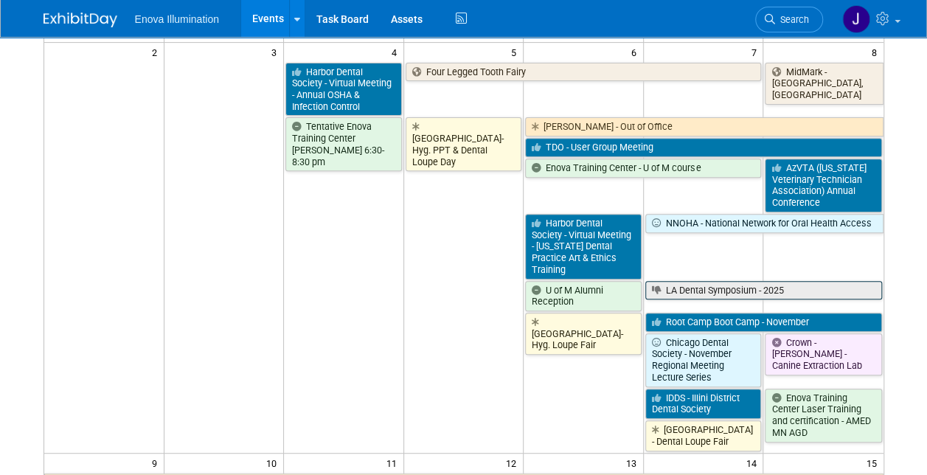  I want to click on a: TDO - User Group Meeting, so click(703, 148).